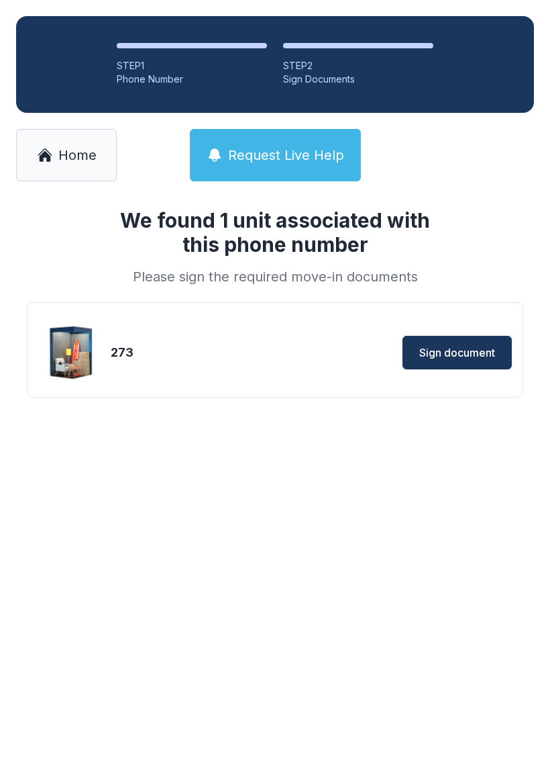  Describe the element at coordinates (192, 79) in the screenshot. I see `div: Phone Number` at that location.